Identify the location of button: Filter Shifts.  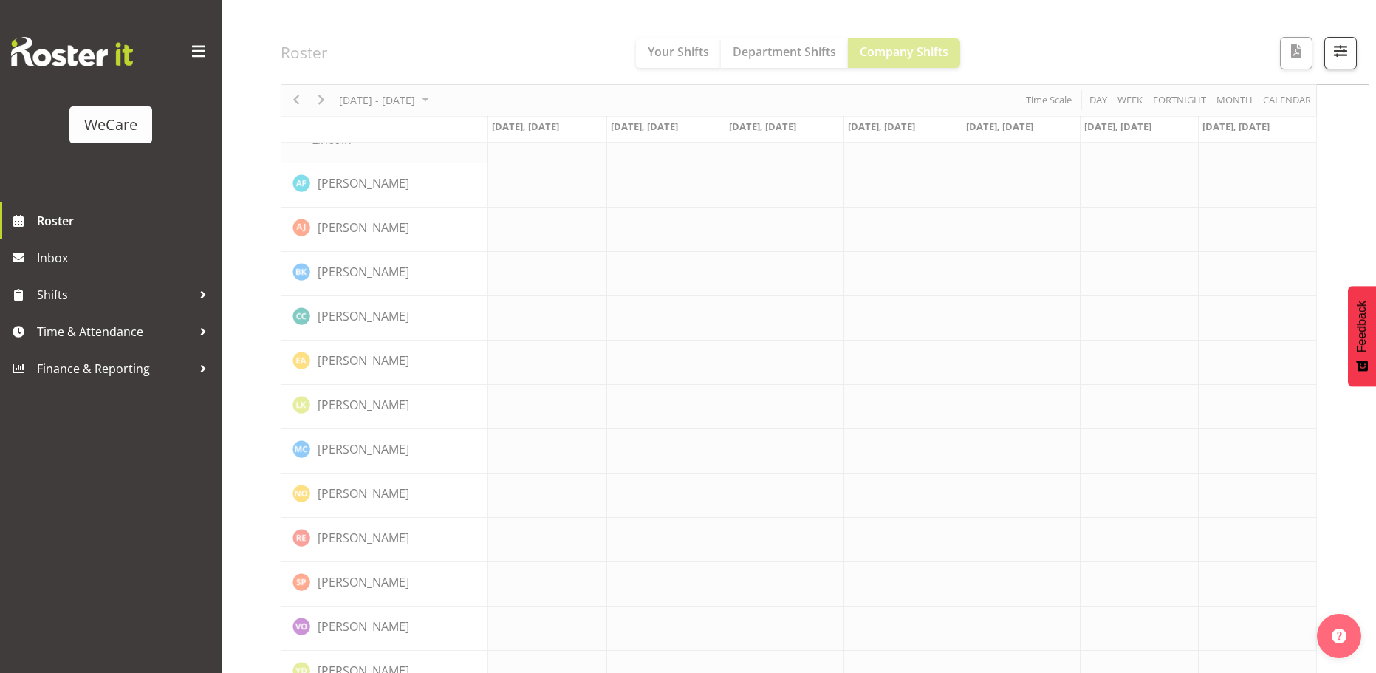
(1341, 53).